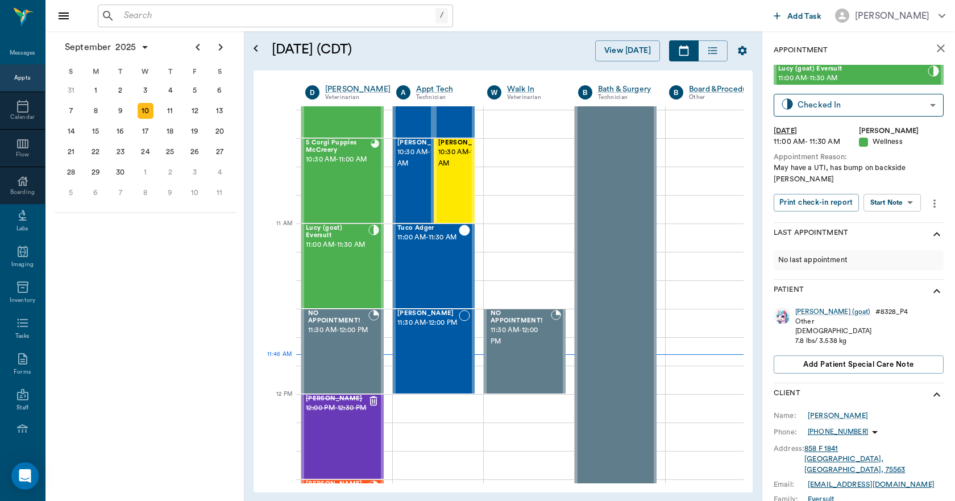 The height and width of the screenshot is (501, 955). I want to click on div: Veterinarian, so click(534, 97).